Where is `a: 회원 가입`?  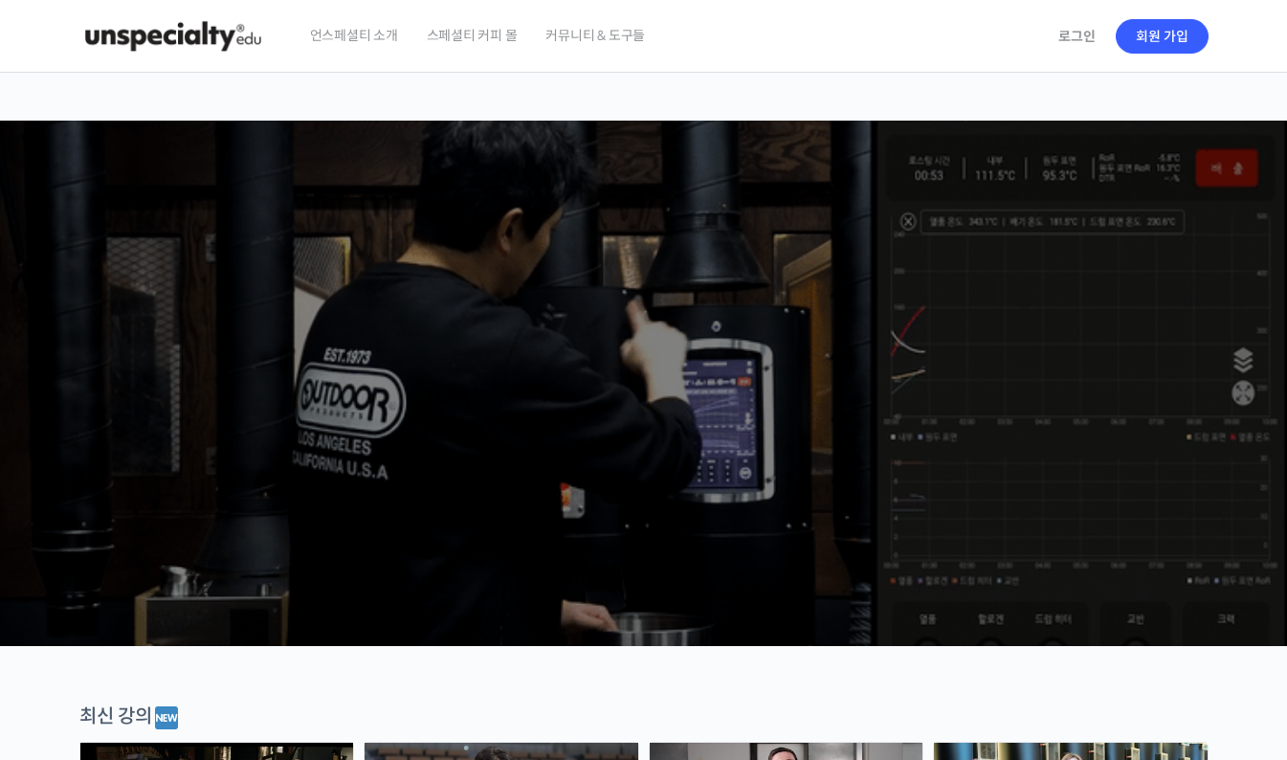
a: 회원 가입 is located at coordinates (1162, 36).